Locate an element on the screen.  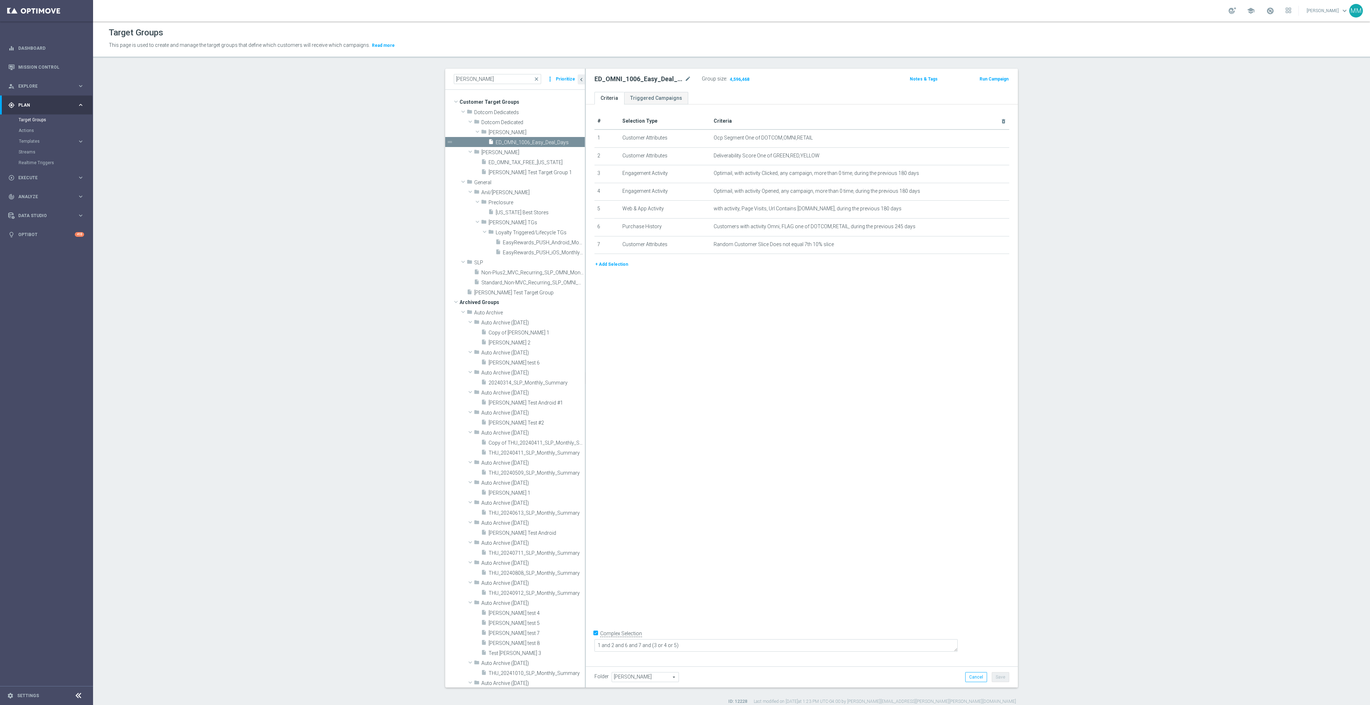
span: Criteria is located at coordinates (723, 121).